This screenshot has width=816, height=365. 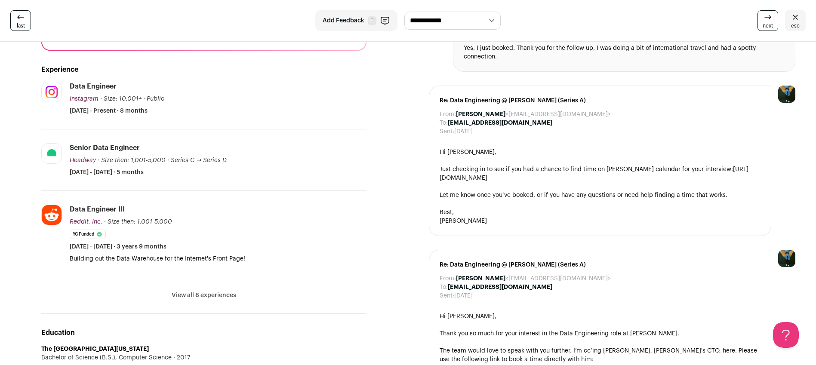 I want to click on div: Senior Data Engineer, so click(x=105, y=148).